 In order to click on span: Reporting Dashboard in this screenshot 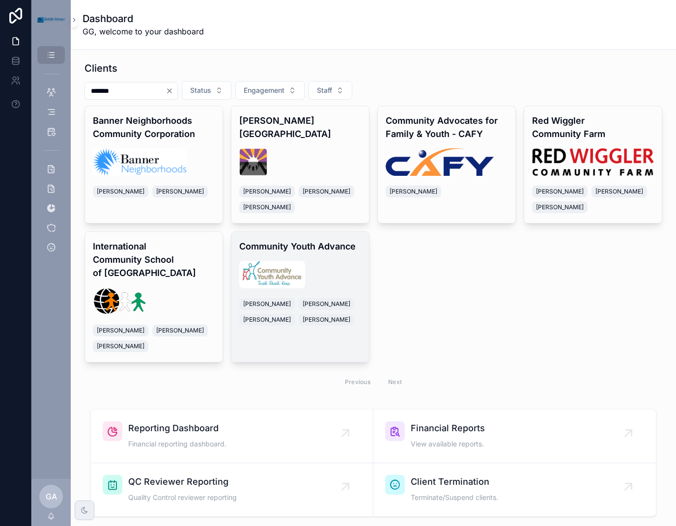, I will do `click(177, 428)`.